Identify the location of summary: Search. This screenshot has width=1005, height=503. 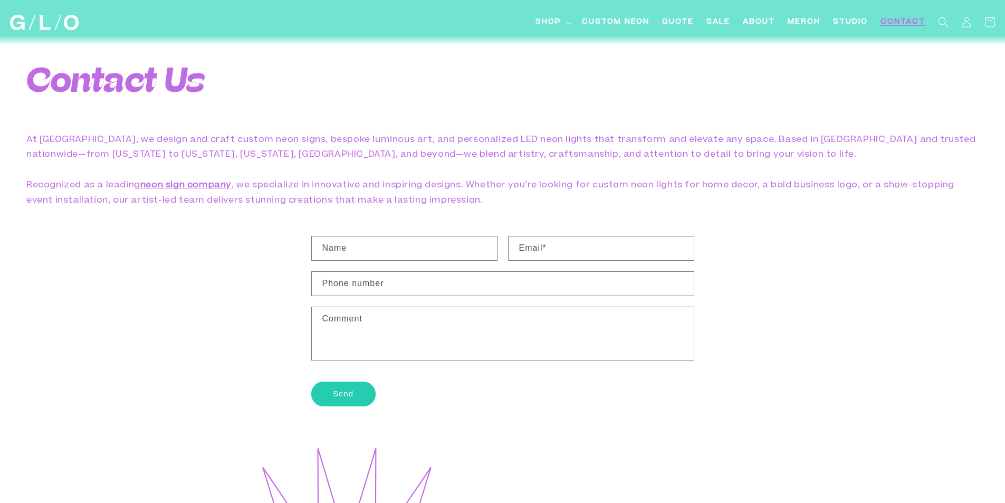
(944, 22).